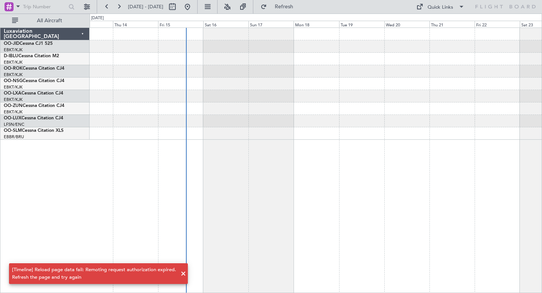 This screenshot has width=542, height=293. What do you see at coordinates (284, 7) in the screenshot?
I see `span: Refresh` at bounding box center [284, 7].